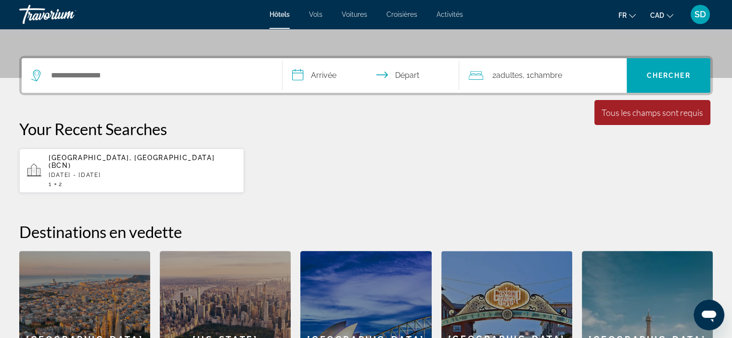 This screenshot has height=338, width=732. I want to click on span: Chambre, so click(545, 75).